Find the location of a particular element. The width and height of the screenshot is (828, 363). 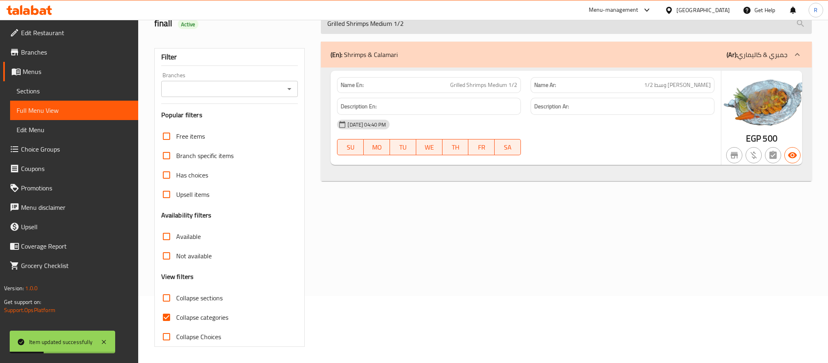

button: Available is located at coordinates (793, 155).